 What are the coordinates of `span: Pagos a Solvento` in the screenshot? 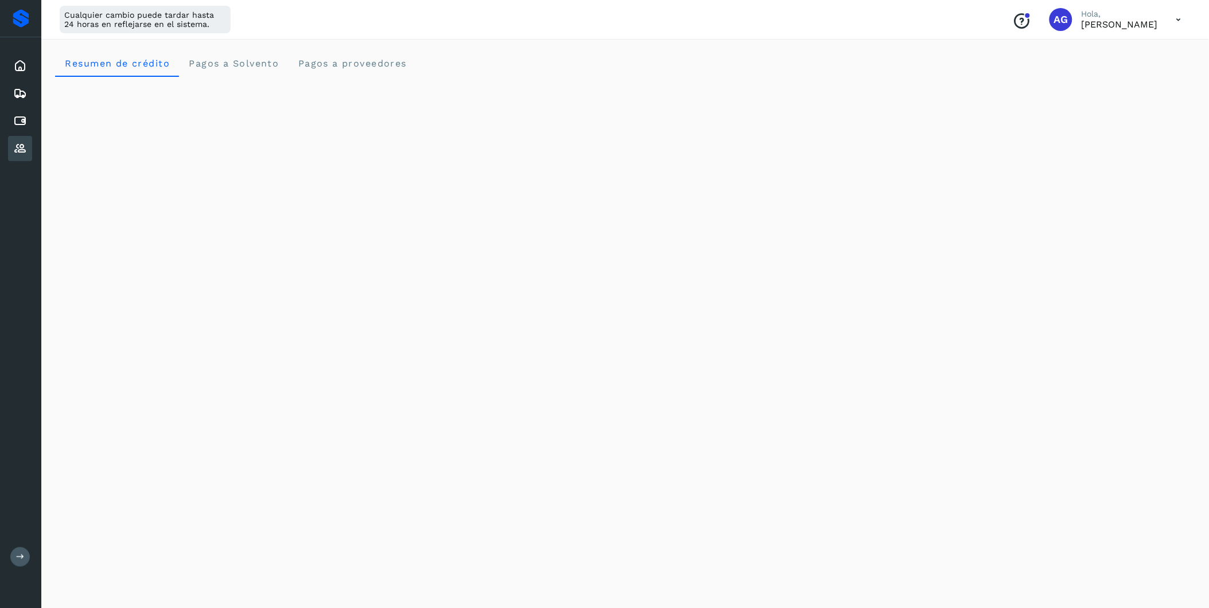 It's located at (234, 63).